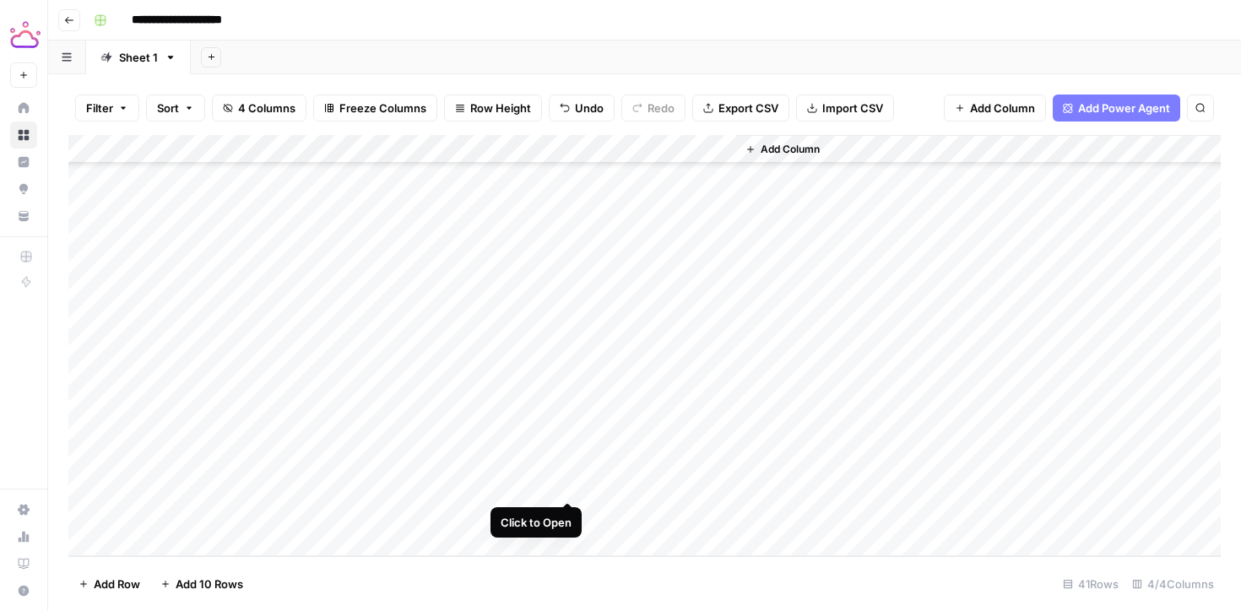  What do you see at coordinates (382, 108) in the screenshot?
I see `span: Freeze Columns` at bounding box center [382, 108].